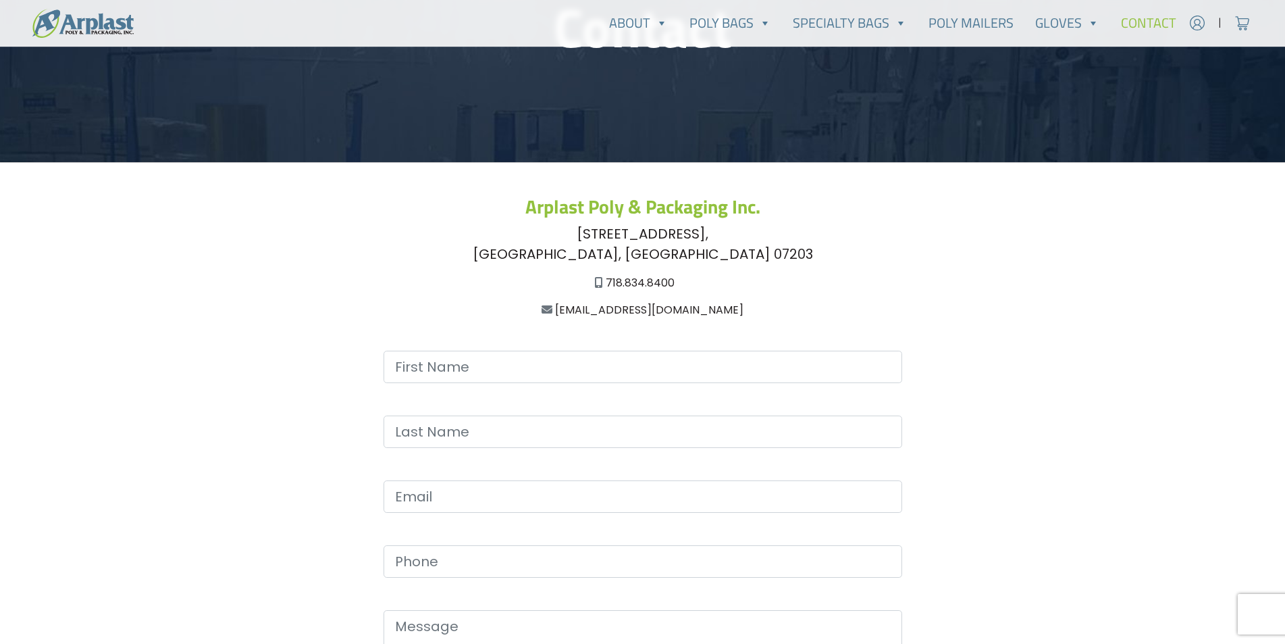 The image size is (1285, 644). What do you see at coordinates (638, 23) in the screenshot?
I see `a: About` at bounding box center [638, 23].